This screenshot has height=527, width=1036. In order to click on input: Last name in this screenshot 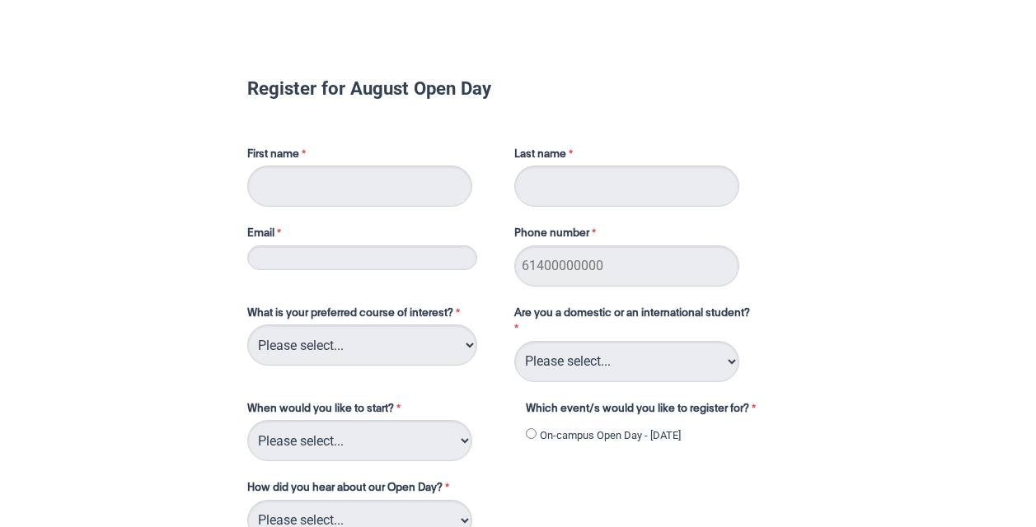, I will do `click(626, 186)`.